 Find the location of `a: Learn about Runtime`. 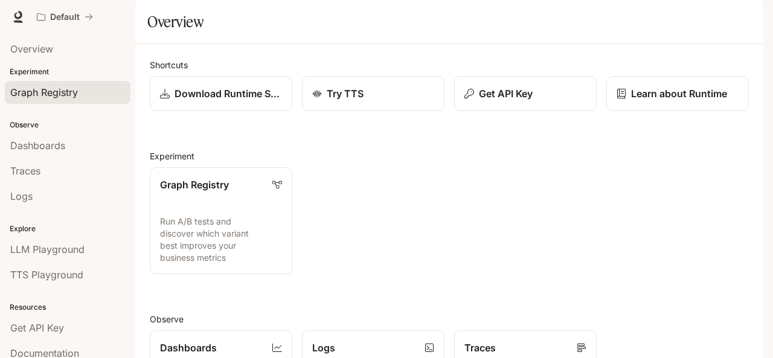

a: Learn about Runtime is located at coordinates (678, 94).